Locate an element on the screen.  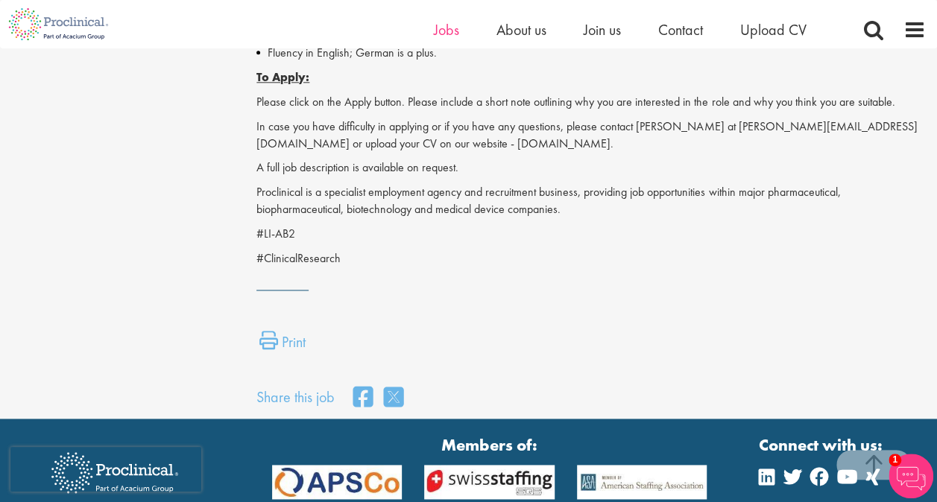
a: share on facebook is located at coordinates (363, 398).